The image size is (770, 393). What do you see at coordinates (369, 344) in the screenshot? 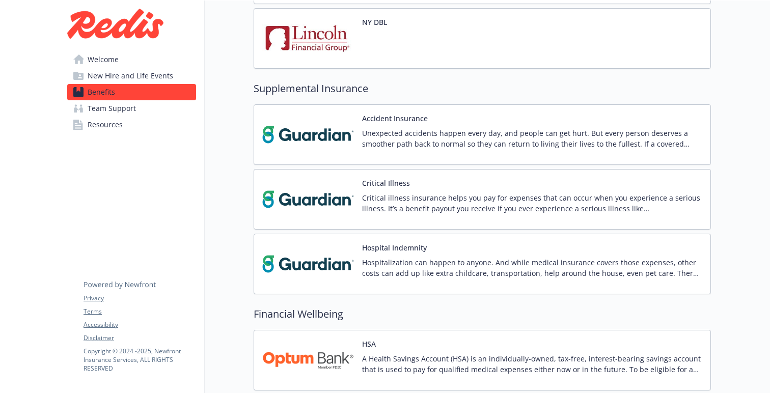
I see `button: HSA` at bounding box center [369, 344].